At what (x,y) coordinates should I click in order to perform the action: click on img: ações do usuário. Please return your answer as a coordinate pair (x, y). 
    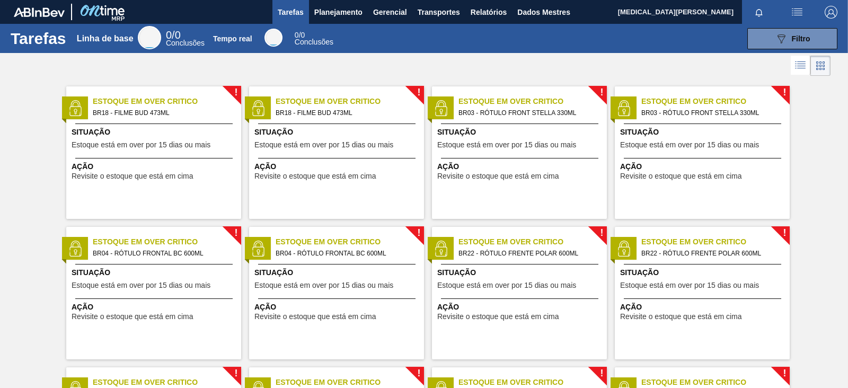
    Looking at the image, I should click on (797, 12).